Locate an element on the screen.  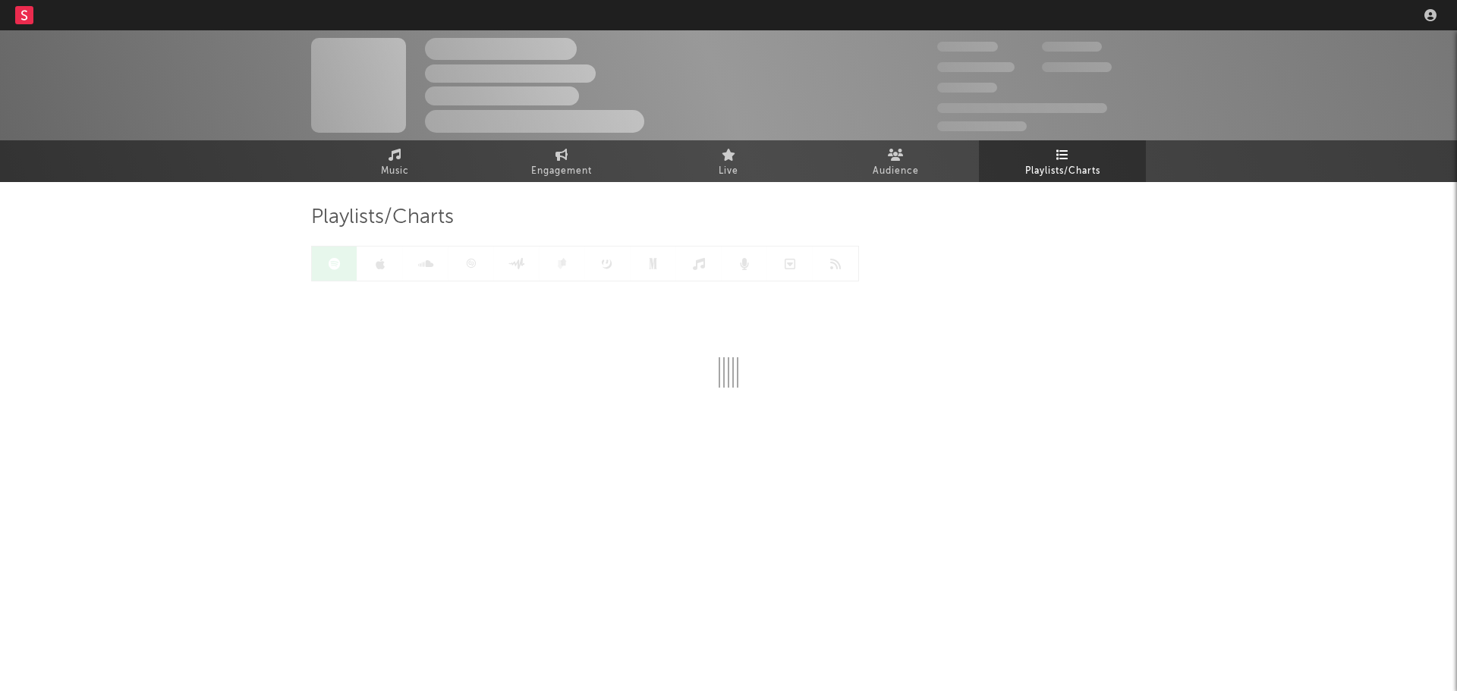
span: Music is located at coordinates (394, 171).